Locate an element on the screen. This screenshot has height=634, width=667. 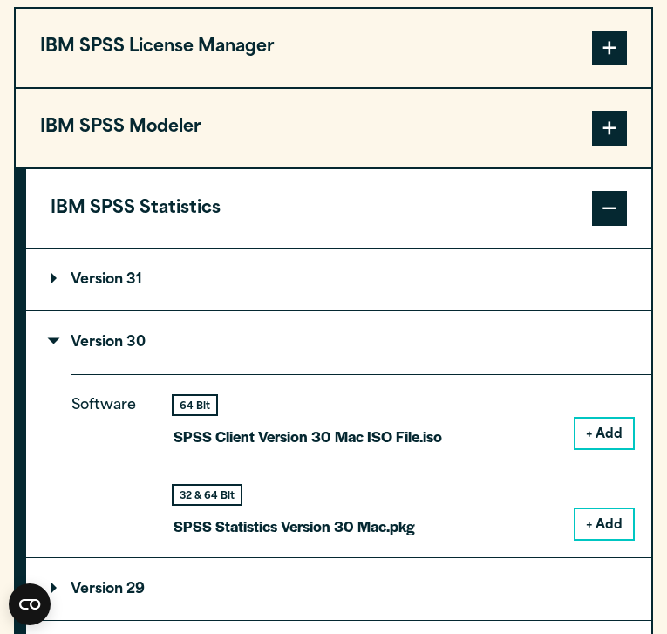
div: 64 Bit is located at coordinates (194, 405).